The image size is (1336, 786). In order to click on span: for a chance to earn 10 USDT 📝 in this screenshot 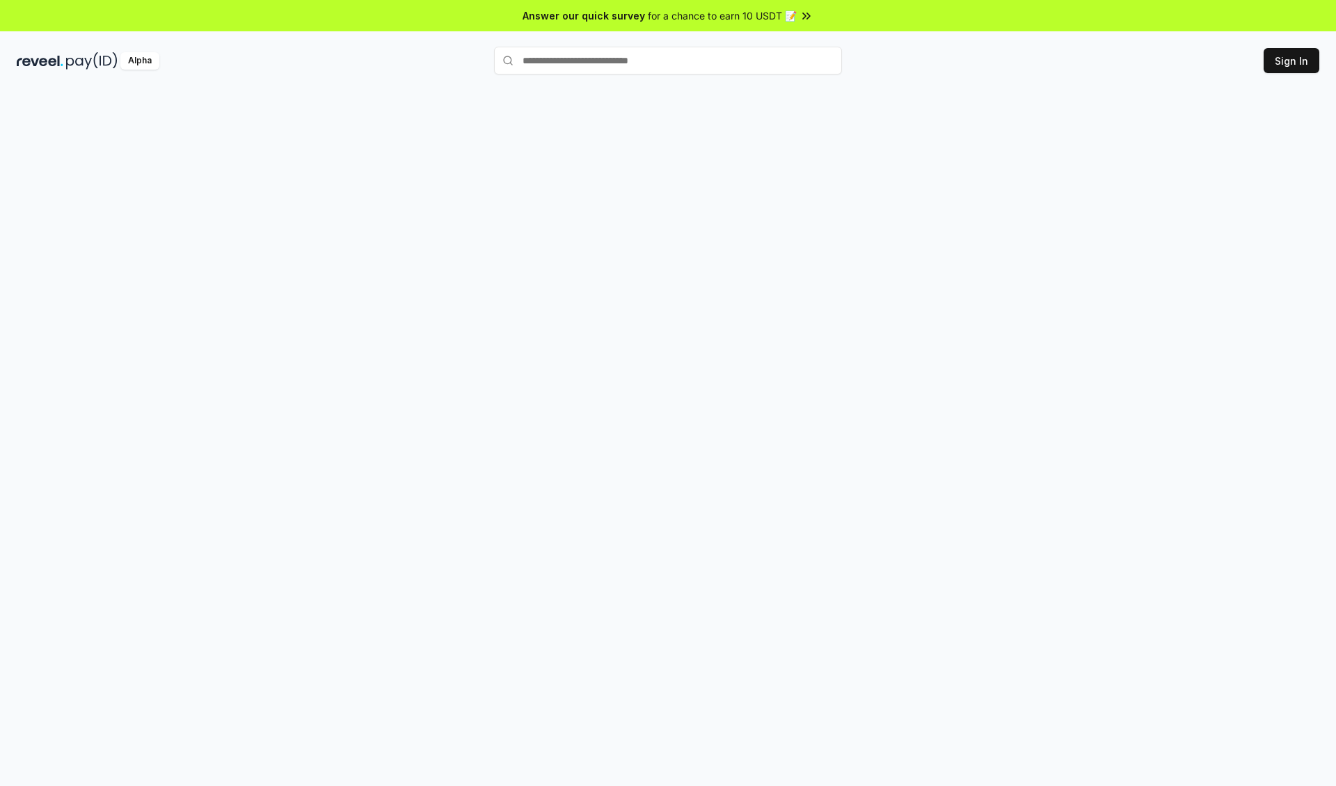, I will do `click(722, 15)`.